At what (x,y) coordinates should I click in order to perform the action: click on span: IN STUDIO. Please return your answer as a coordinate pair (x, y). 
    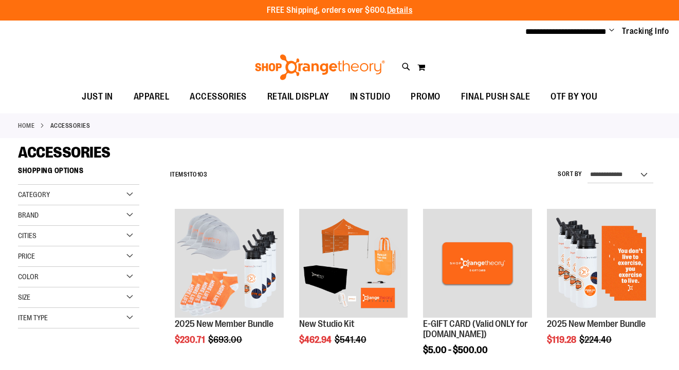
    Looking at the image, I should click on (370, 97).